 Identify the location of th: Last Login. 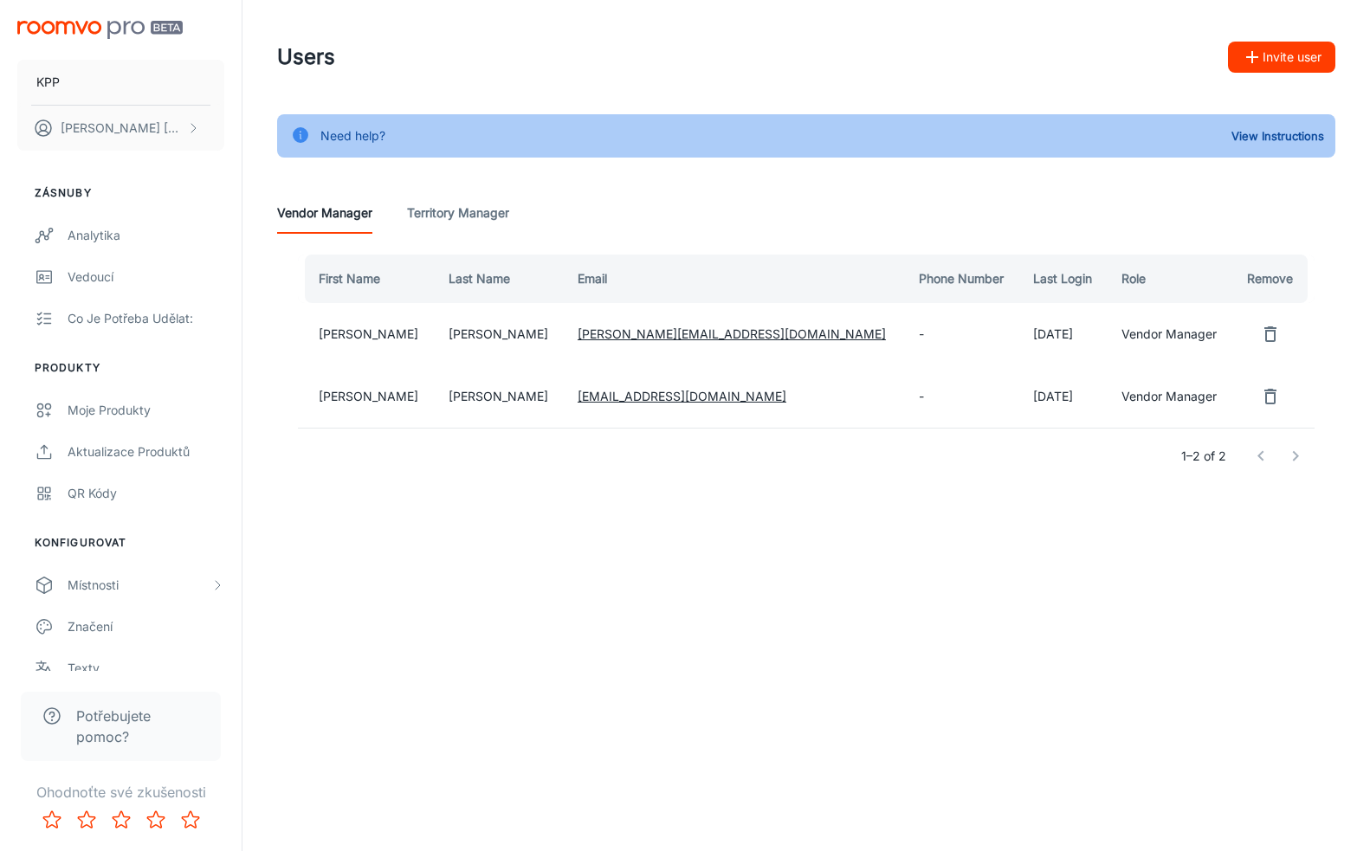
(1063, 279).